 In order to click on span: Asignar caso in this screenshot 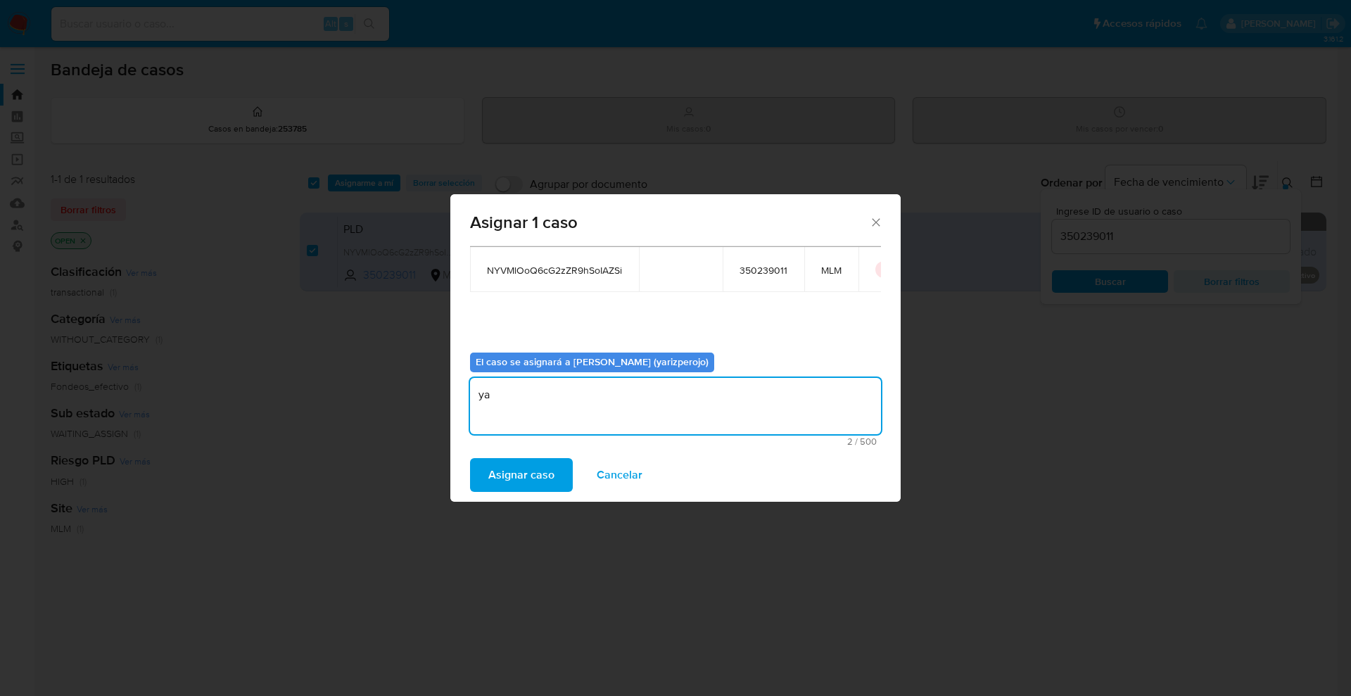, I will do `click(521, 475)`.